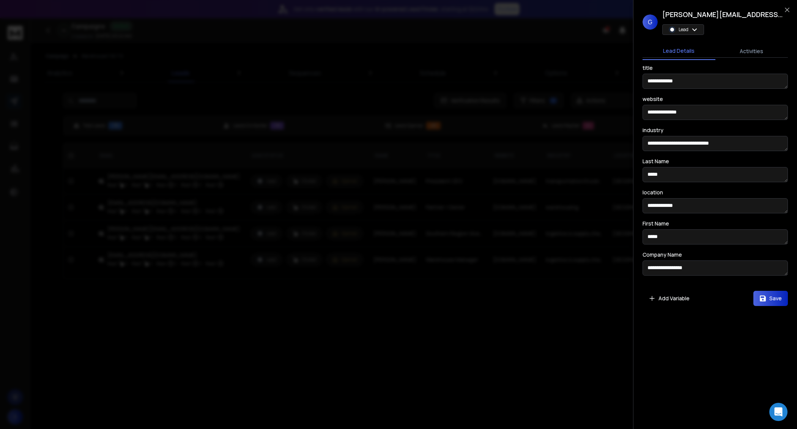 Image resolution: width=797 pixels, height=429 pixels. What do you see at coordinates (663, 255) in the screenshot?
I see `label: Company Name` at bounding box center [663, 255].